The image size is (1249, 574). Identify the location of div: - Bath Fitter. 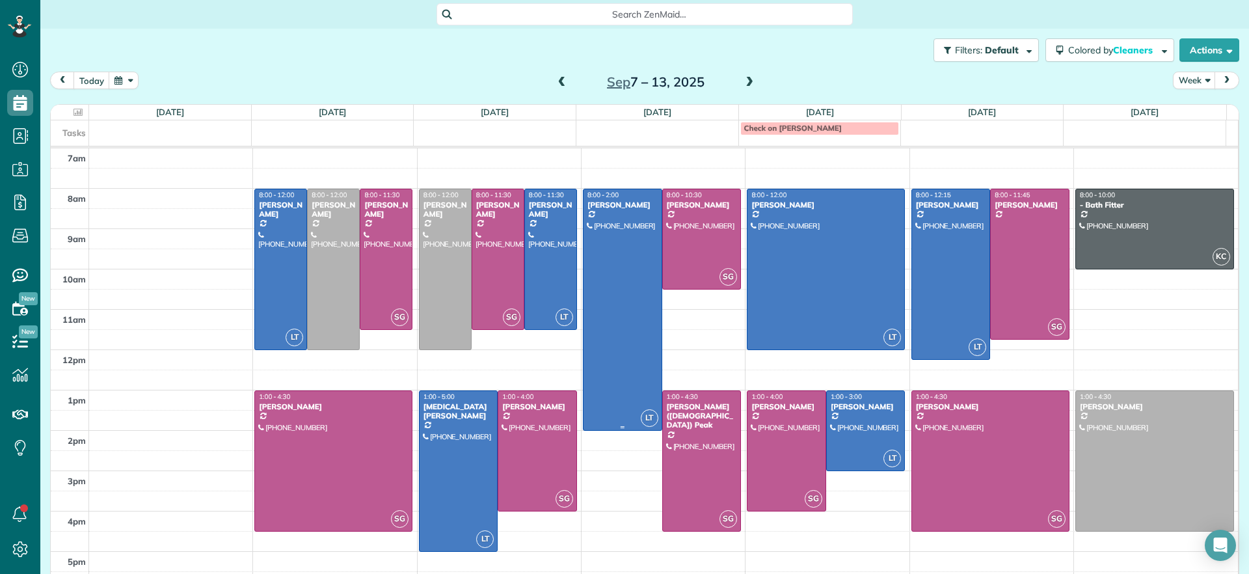
(1154, 205).